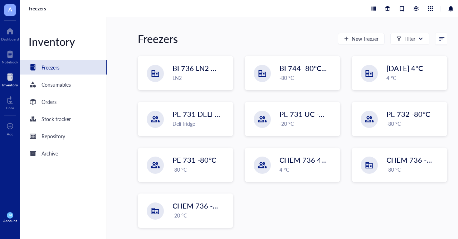 This screenshot has height=239, width=458. I want to click on span: JM, so click(10, 215).